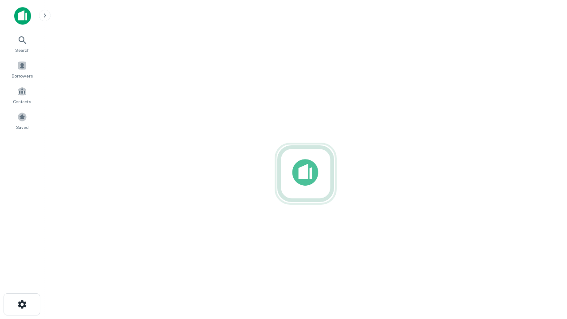 Image resolution: width=567 pixels, height=319 pixels. Describe the element at coordinates (22, 69) in the screenshot. I see `div: Borrowers` at that location.